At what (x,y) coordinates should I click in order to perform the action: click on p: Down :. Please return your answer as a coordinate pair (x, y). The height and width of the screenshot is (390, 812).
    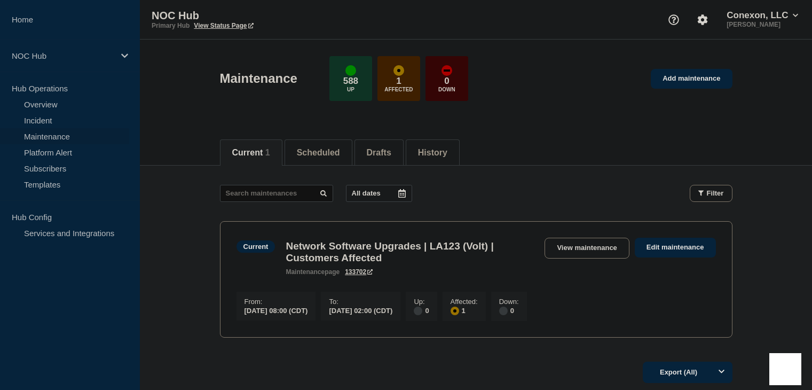
    Looking at the image, I should click on (509, 301).